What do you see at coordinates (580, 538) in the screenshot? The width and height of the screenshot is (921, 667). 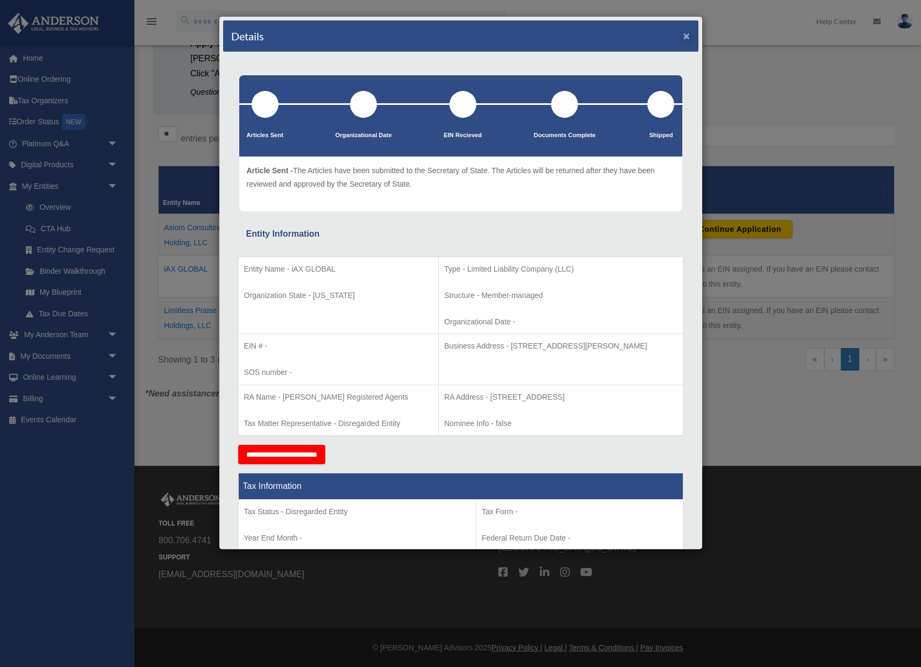 I see `p: Federal Return Due Date -` at bounding box center [580, 538].